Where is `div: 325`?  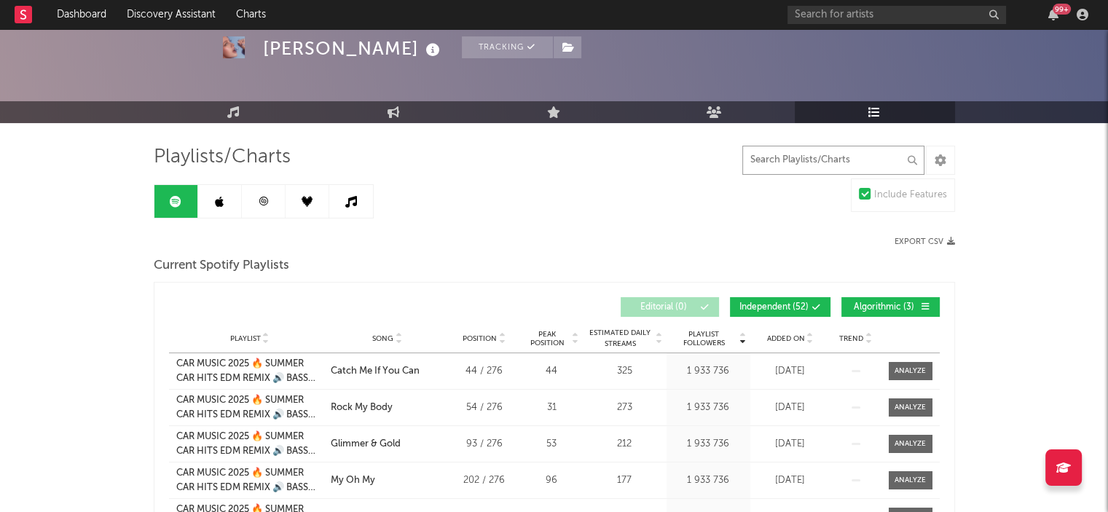
div: 325 is located at coordinates (624, 372).